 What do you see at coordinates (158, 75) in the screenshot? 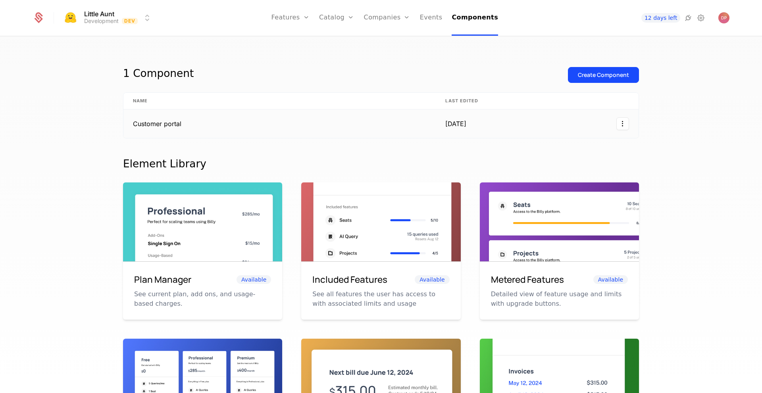
I see `div: 1 Component` at bounding box center [158, 75].